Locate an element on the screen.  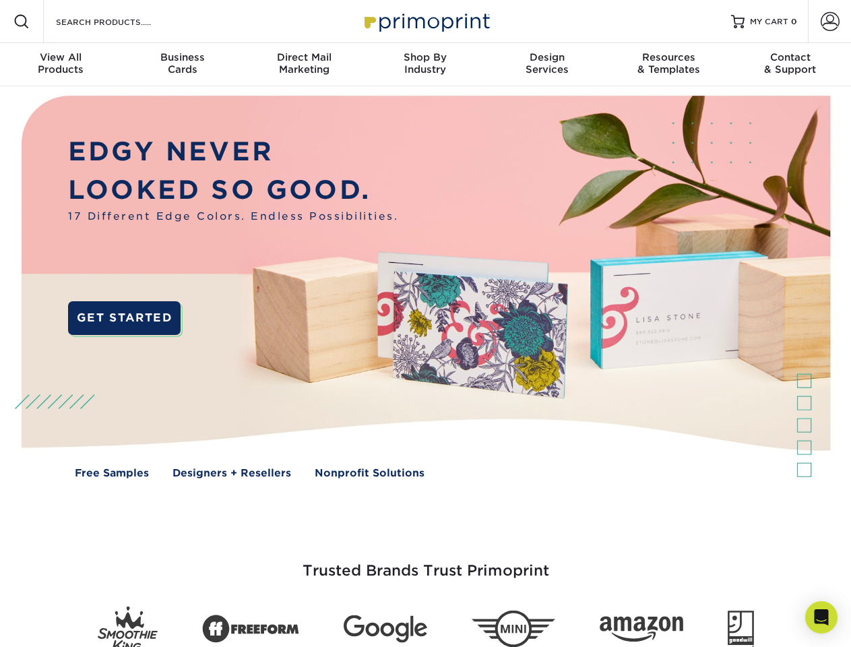
a: Free Samples is located at coordinates (112, 473).